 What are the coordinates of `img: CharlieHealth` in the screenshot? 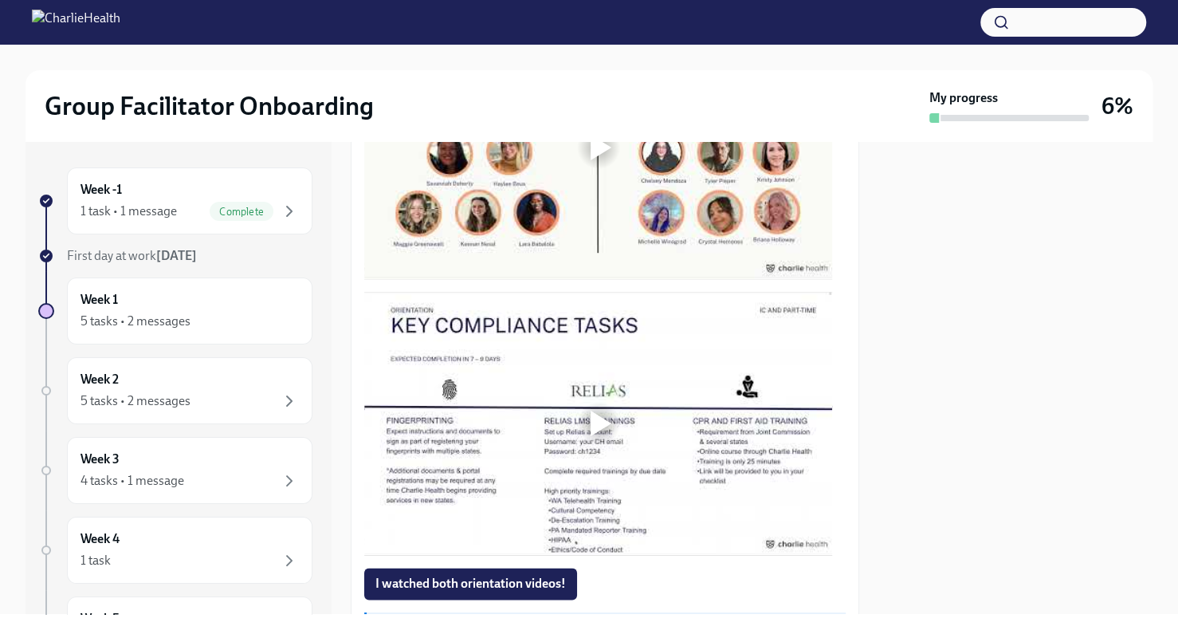 It's located at (76, 22).